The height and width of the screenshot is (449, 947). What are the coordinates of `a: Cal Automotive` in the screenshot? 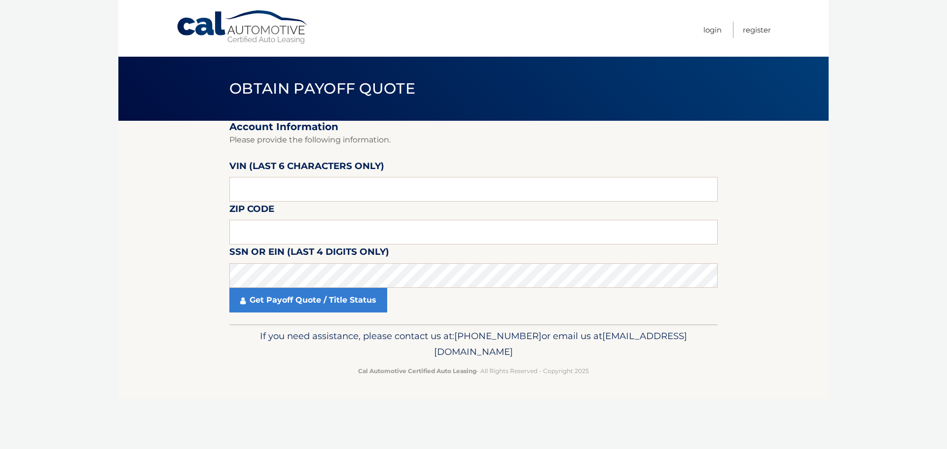 It's located at (243, 27).